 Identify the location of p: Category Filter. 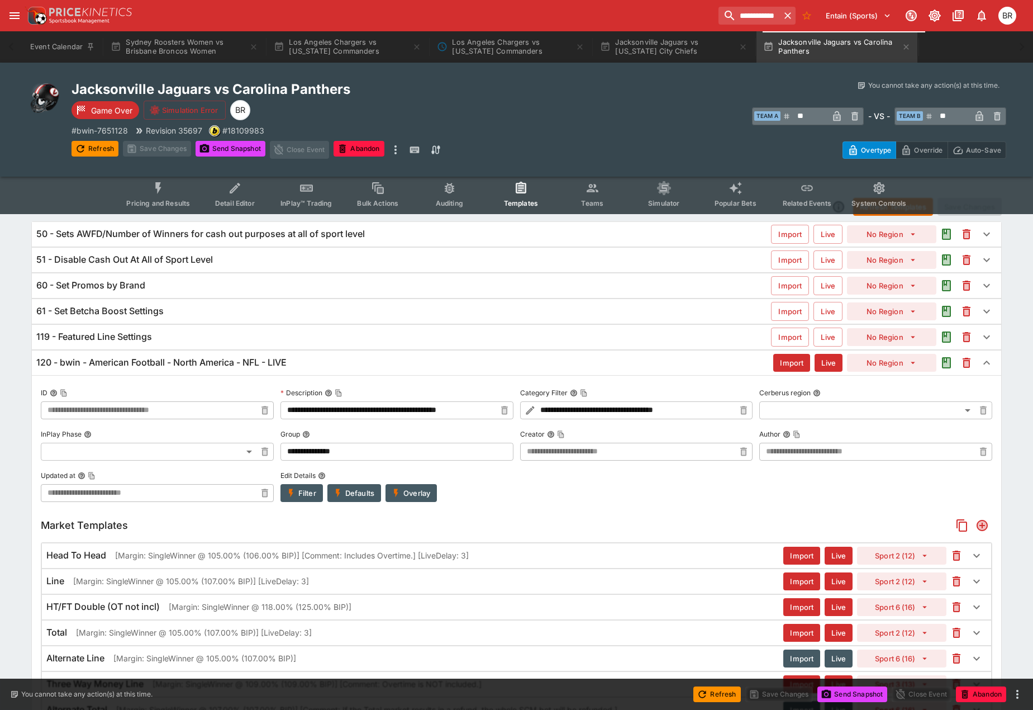
(544, 392).